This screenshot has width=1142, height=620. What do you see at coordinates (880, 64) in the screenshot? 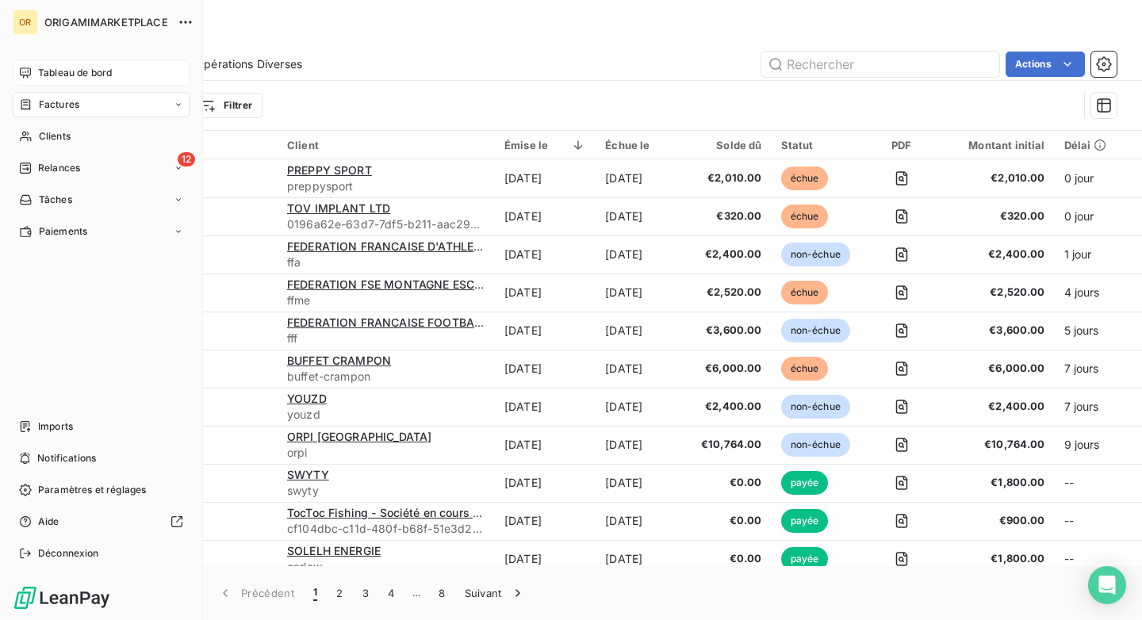
I see `input: Rechercher` at bounding box center [880, 64].